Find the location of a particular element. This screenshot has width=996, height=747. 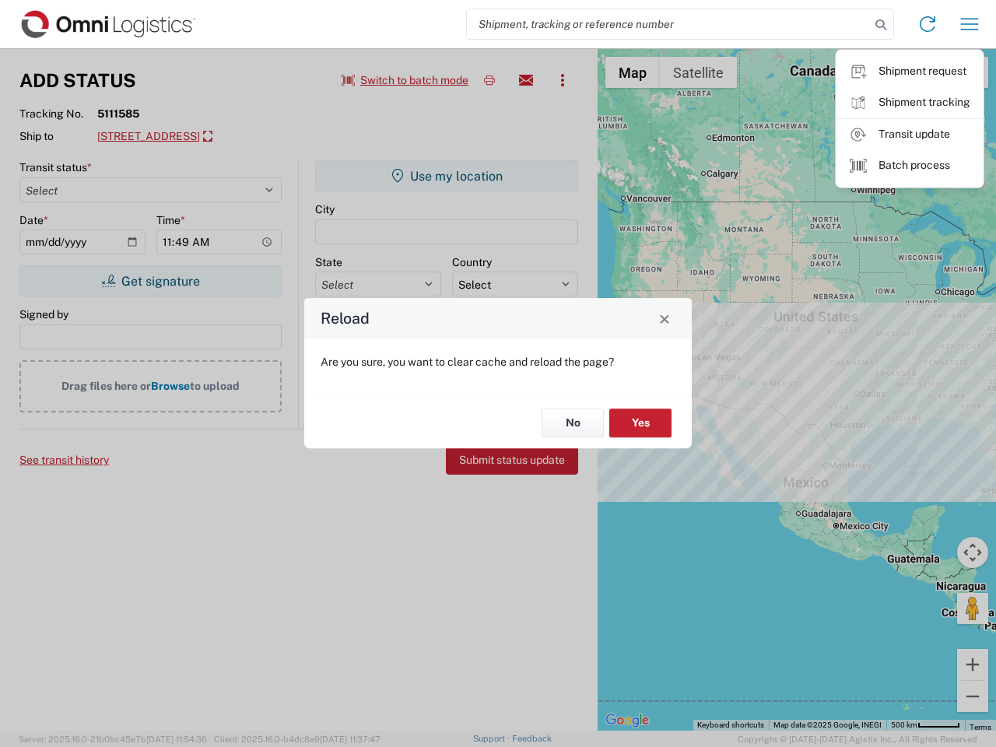

a: Transit update is located at coordinates (910, 135).